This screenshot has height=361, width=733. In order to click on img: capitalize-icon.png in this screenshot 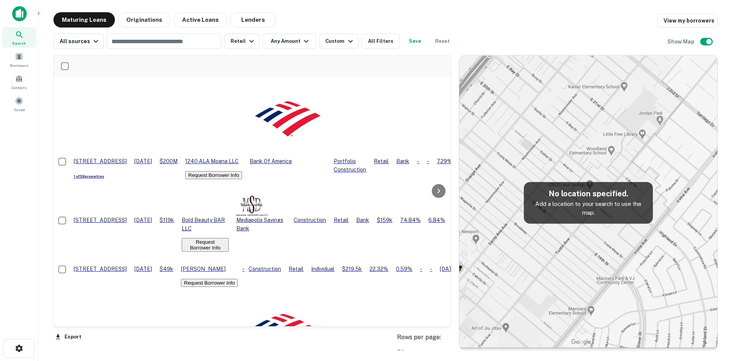, I will do `click(19, 14)`.